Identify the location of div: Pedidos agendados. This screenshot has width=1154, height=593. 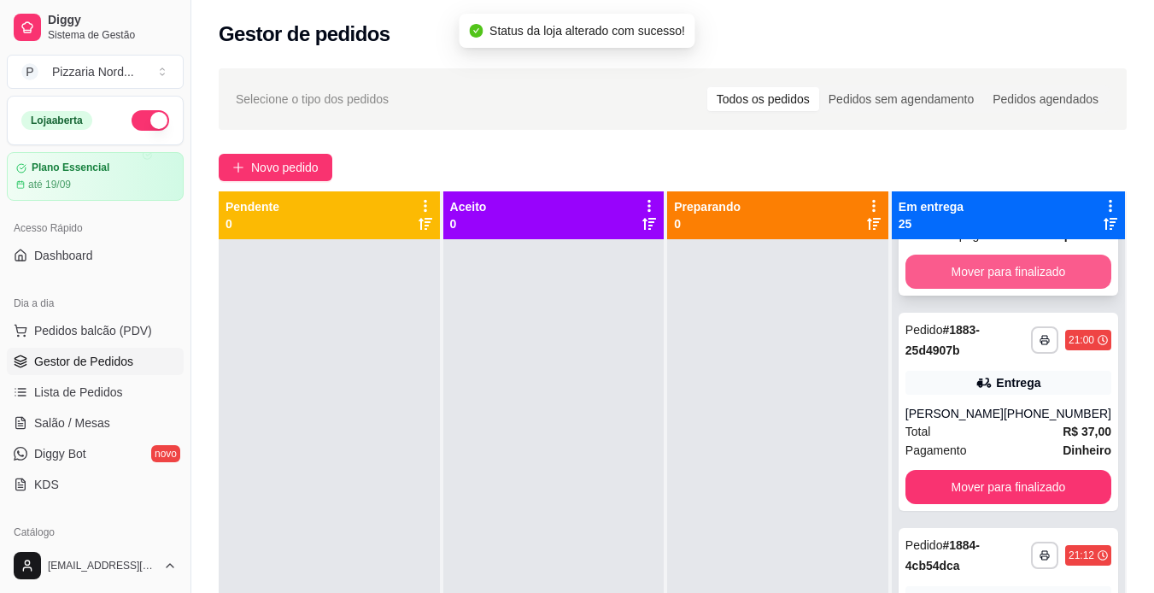
(1046, 99).